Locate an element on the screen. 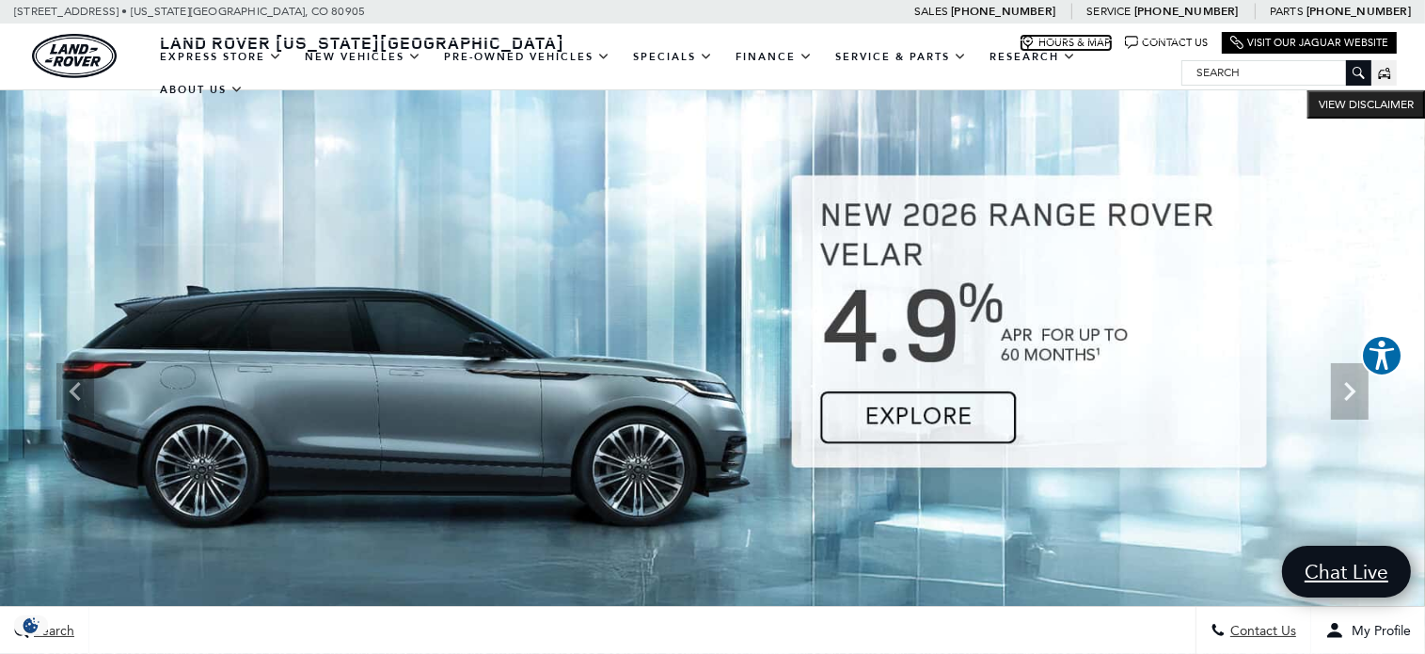  span: Contact Us is located at coordinates (1261, 630).